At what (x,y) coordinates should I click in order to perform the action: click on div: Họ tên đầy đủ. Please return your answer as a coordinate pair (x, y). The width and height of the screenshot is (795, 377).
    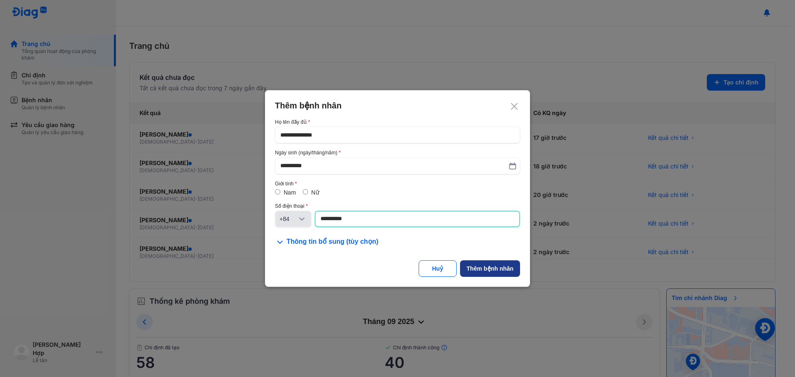
    Looking at the image, I should click on (398, 122).